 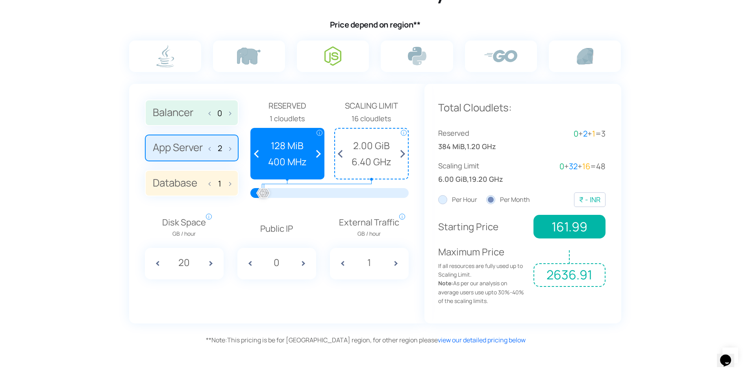 I want to click on span: 19.20 GHz, so click(x=486, y=179).